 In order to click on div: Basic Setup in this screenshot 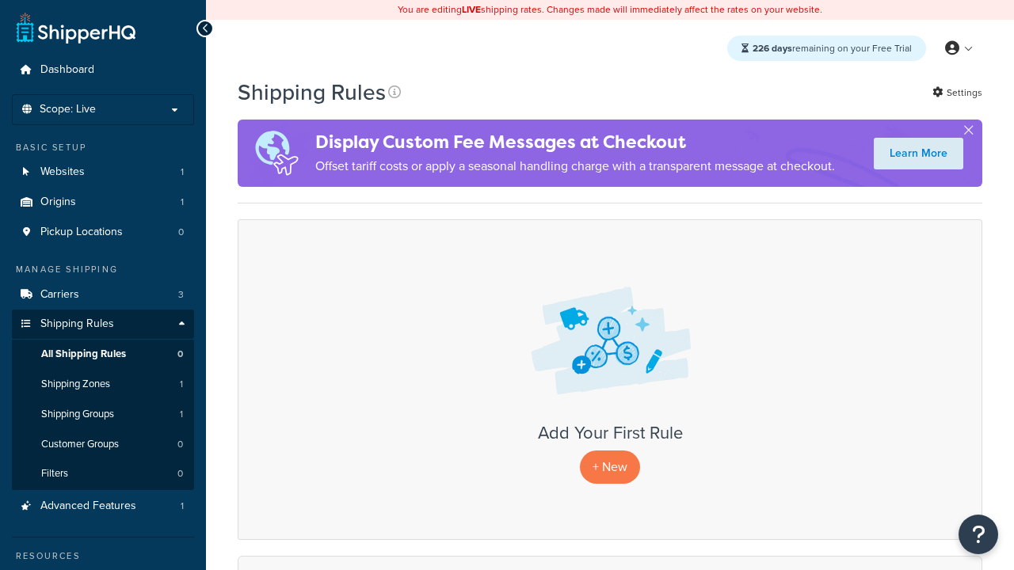, I will do `click(103, 147)`.